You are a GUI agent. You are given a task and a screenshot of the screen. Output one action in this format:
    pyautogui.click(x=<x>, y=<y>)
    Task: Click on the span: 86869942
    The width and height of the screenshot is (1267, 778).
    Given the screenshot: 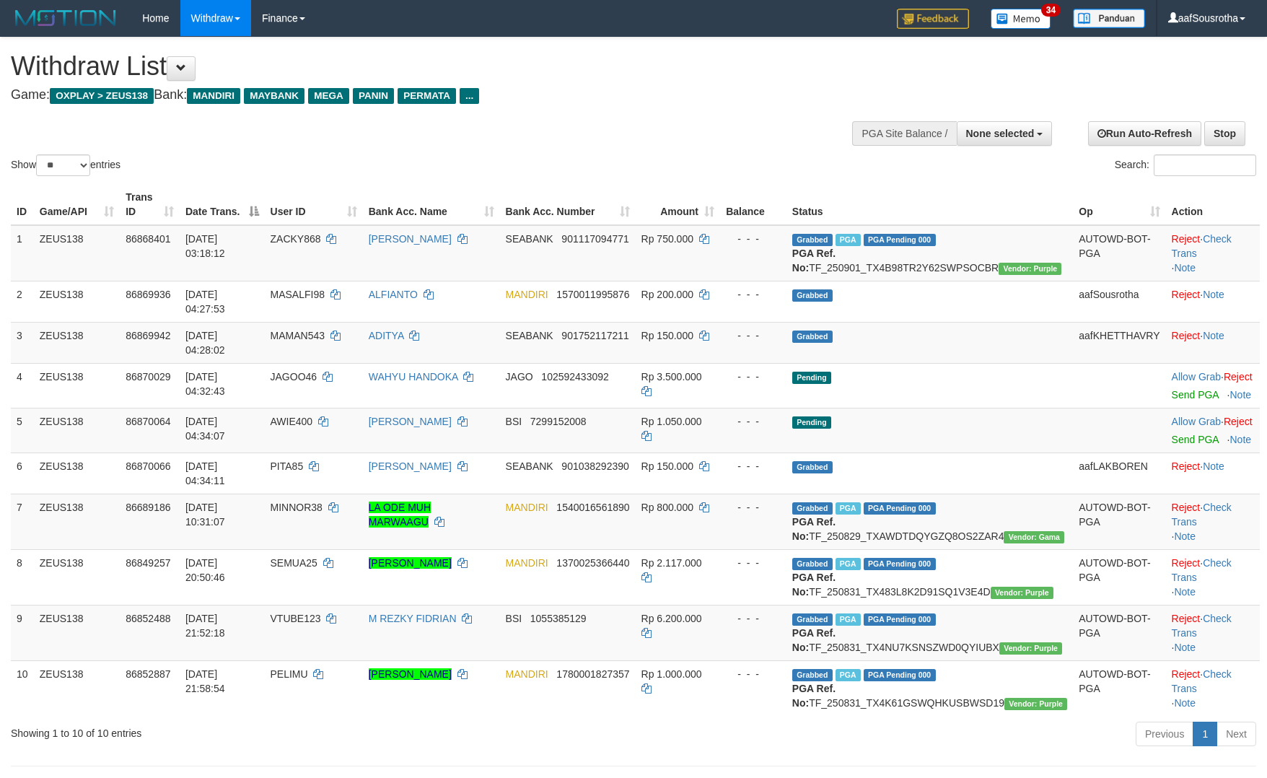 What is the action you would take?
    pyautogui.click(x=148, y=336)
    